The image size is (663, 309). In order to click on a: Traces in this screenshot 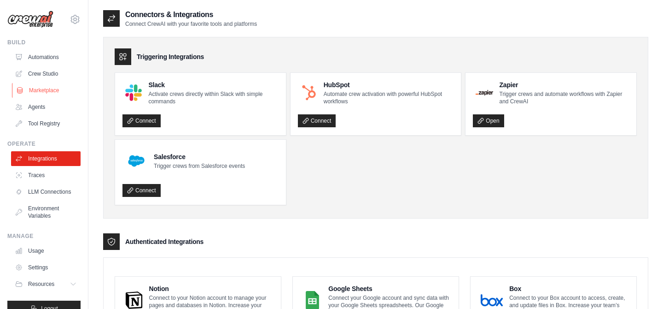, I will do `click(46, 175)`.